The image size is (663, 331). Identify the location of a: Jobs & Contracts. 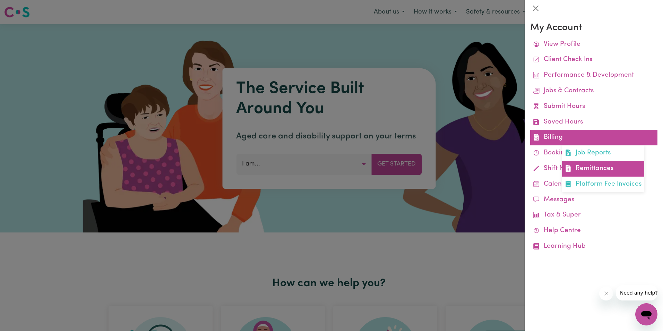
(594, 91).